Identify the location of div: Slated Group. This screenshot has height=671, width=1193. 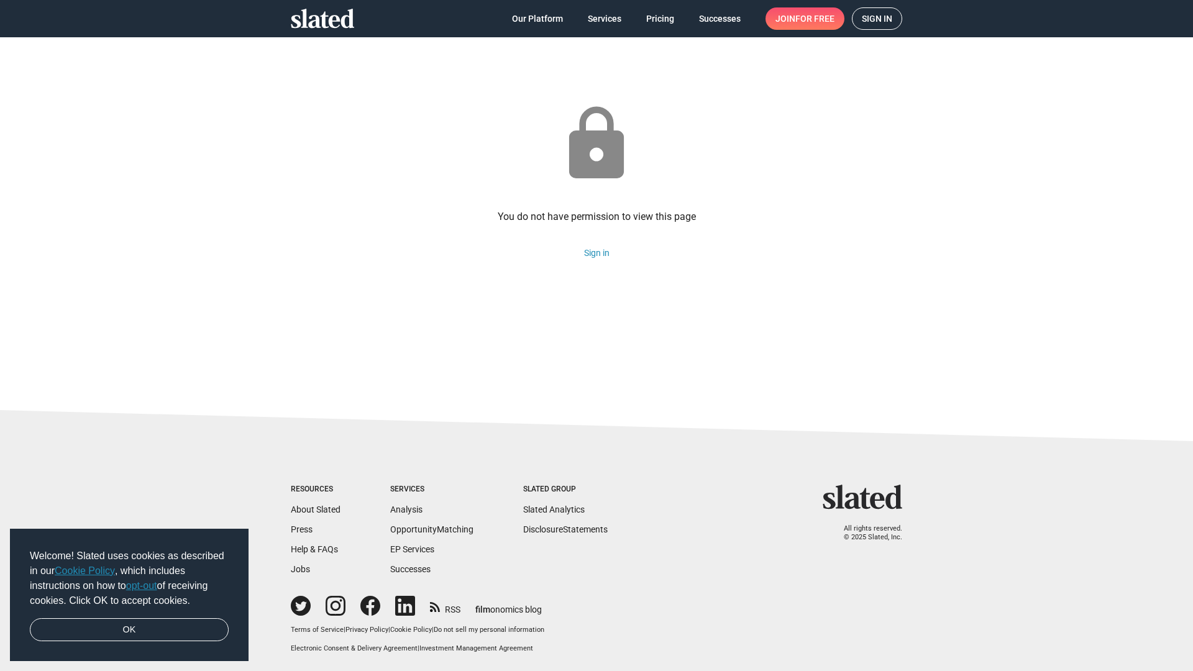
(565, 490).